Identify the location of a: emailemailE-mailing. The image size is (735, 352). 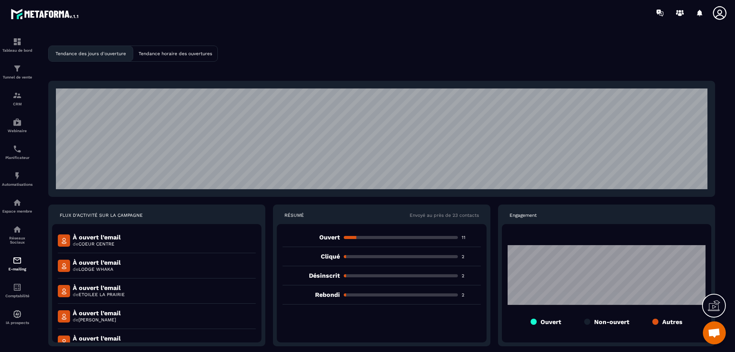
(17, 264).